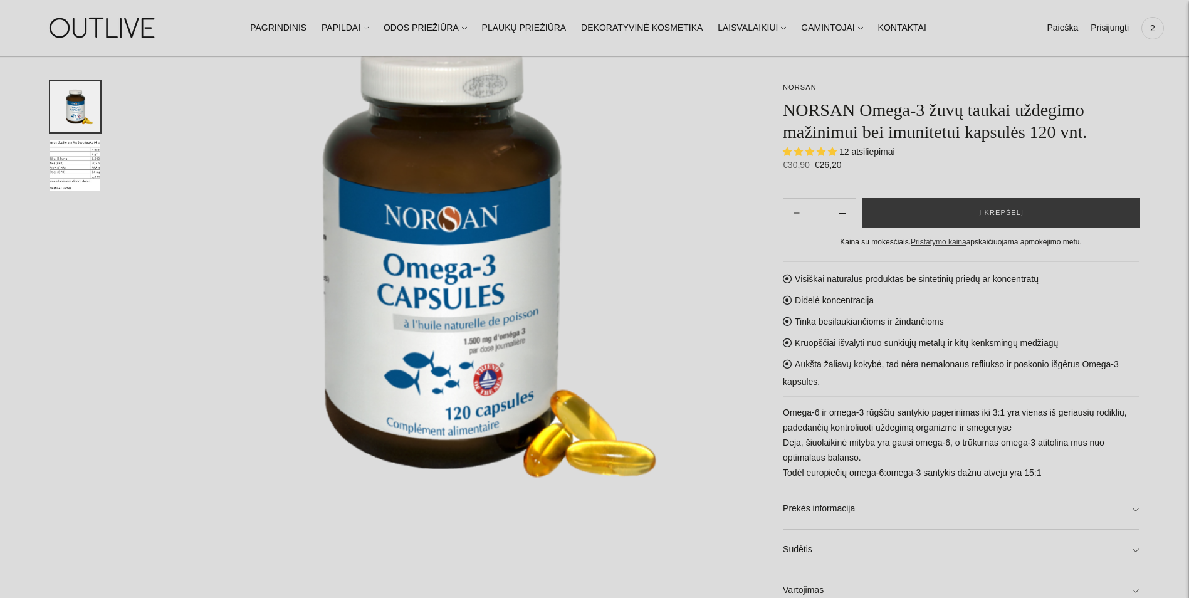 The image size is (1189, 598). I want to click on h1: NORSAN Omega-3 žuvų taukai uždegimo mažinimui bei imunitetui kapsulės 120 vnt., so click(961, 121).